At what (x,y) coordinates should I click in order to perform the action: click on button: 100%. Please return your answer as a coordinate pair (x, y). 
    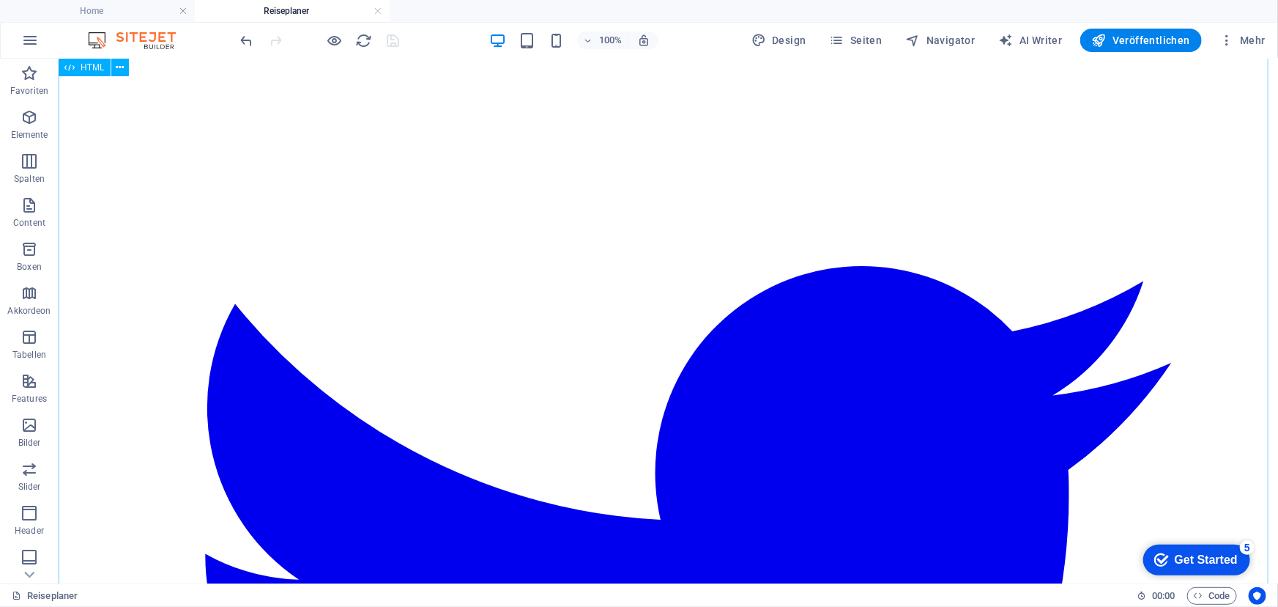
    Looking at the image, I should click on (603, 40).